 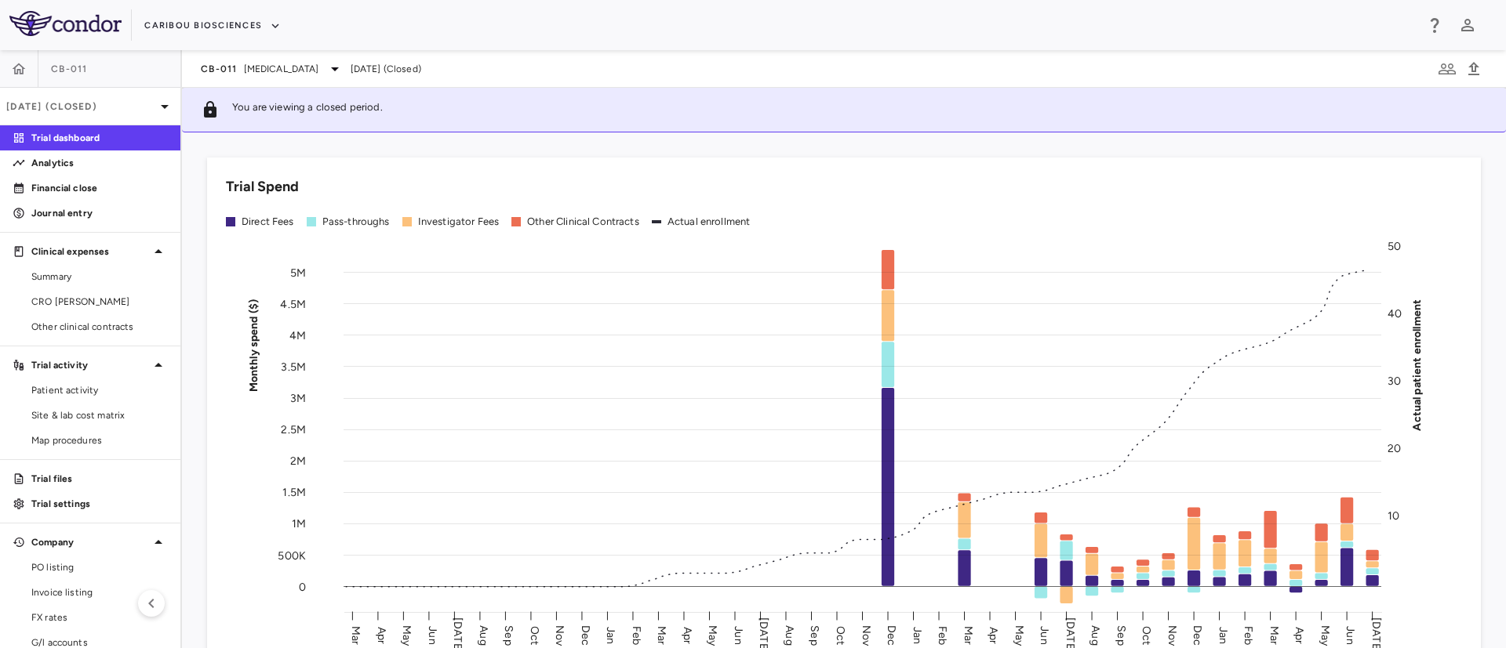 What do you see at coordinates (100, 188) in the screenshot?
I see `p: Financial close` at bounding box center [100, 188].